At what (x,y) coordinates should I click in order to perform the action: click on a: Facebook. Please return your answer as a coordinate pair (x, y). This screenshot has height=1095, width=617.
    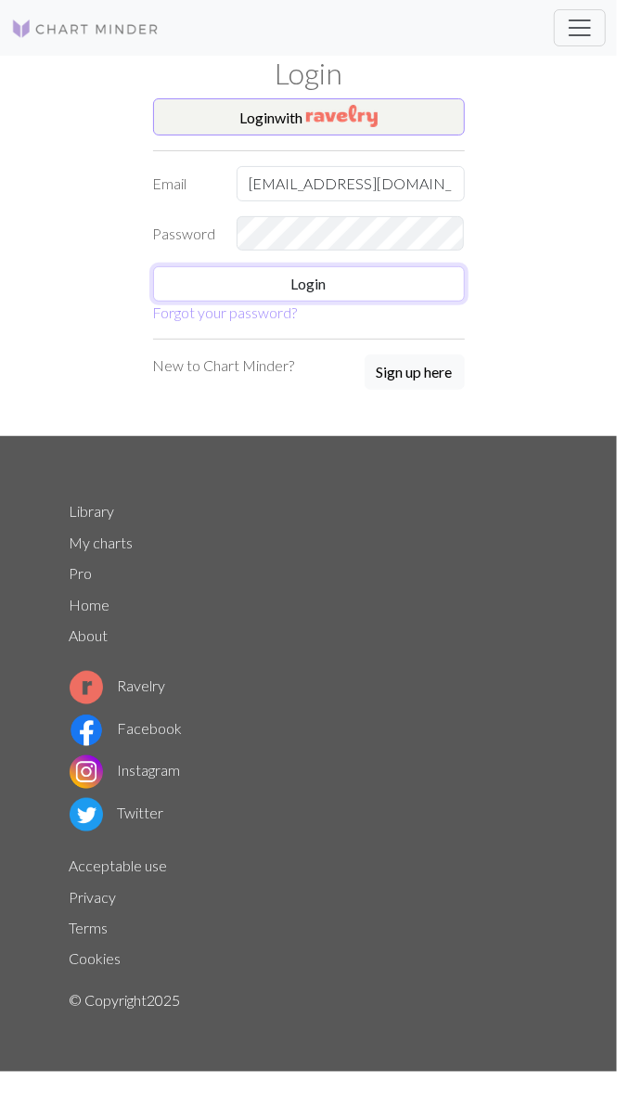
    Looking at the image, I should click on (126, 728).